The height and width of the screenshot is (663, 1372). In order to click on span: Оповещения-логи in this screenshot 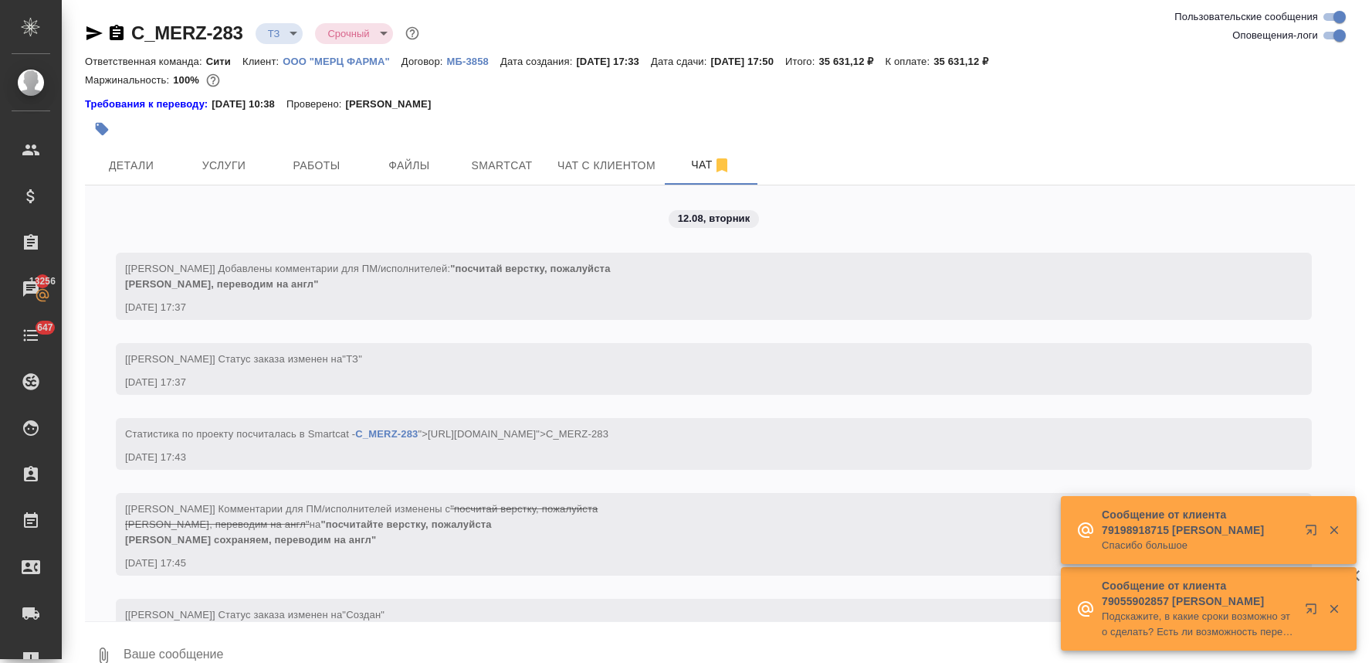, I will do `click(1275, 36)`.